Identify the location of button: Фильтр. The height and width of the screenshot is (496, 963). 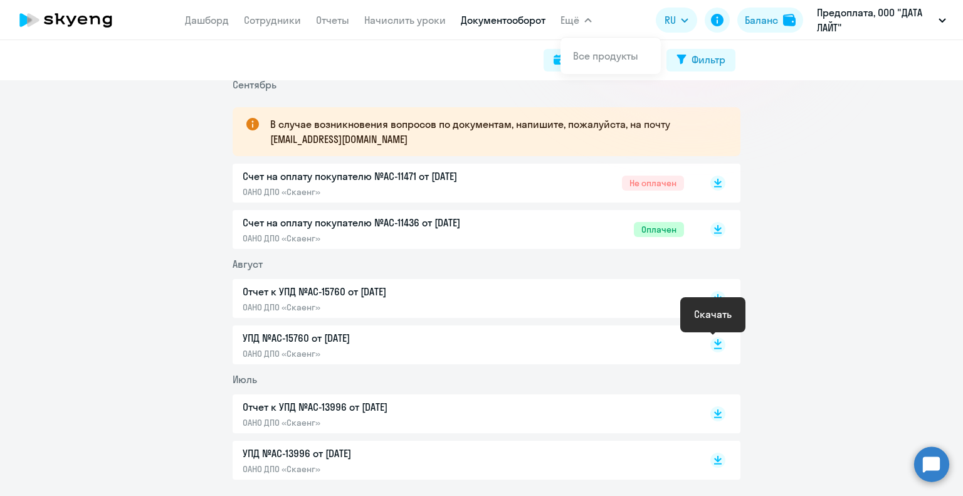
(701, 60).